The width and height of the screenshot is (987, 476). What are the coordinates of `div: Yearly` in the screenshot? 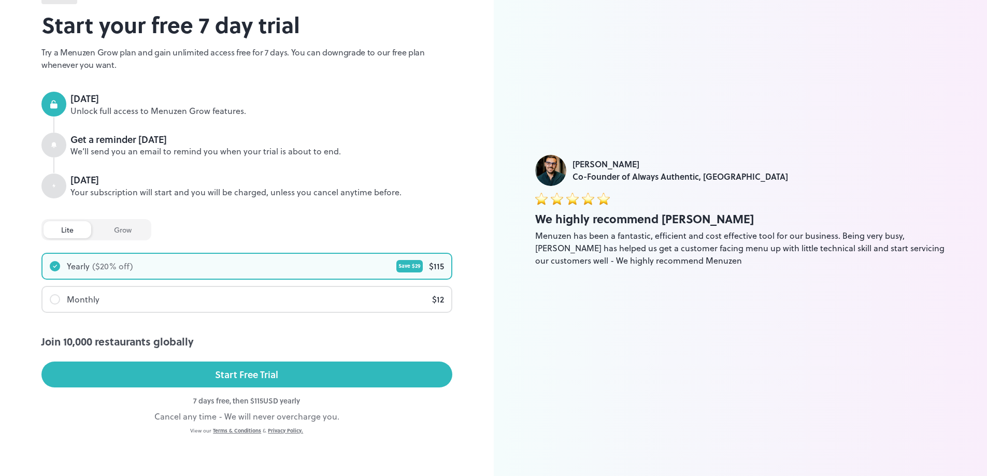 It's located at (78, 266).